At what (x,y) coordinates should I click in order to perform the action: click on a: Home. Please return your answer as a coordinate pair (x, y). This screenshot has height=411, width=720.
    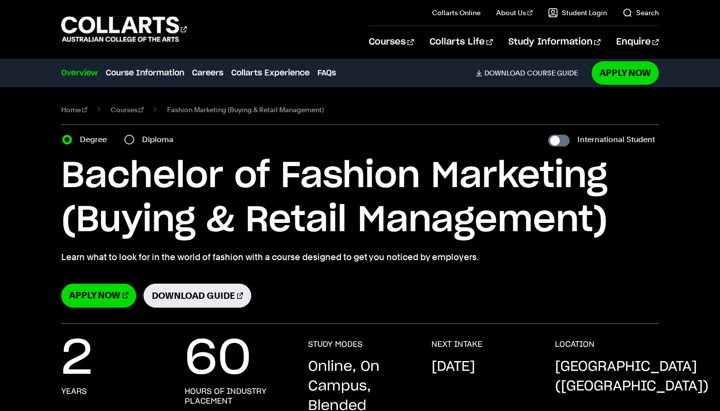
    Looking at the image, I should click on (74, 110).